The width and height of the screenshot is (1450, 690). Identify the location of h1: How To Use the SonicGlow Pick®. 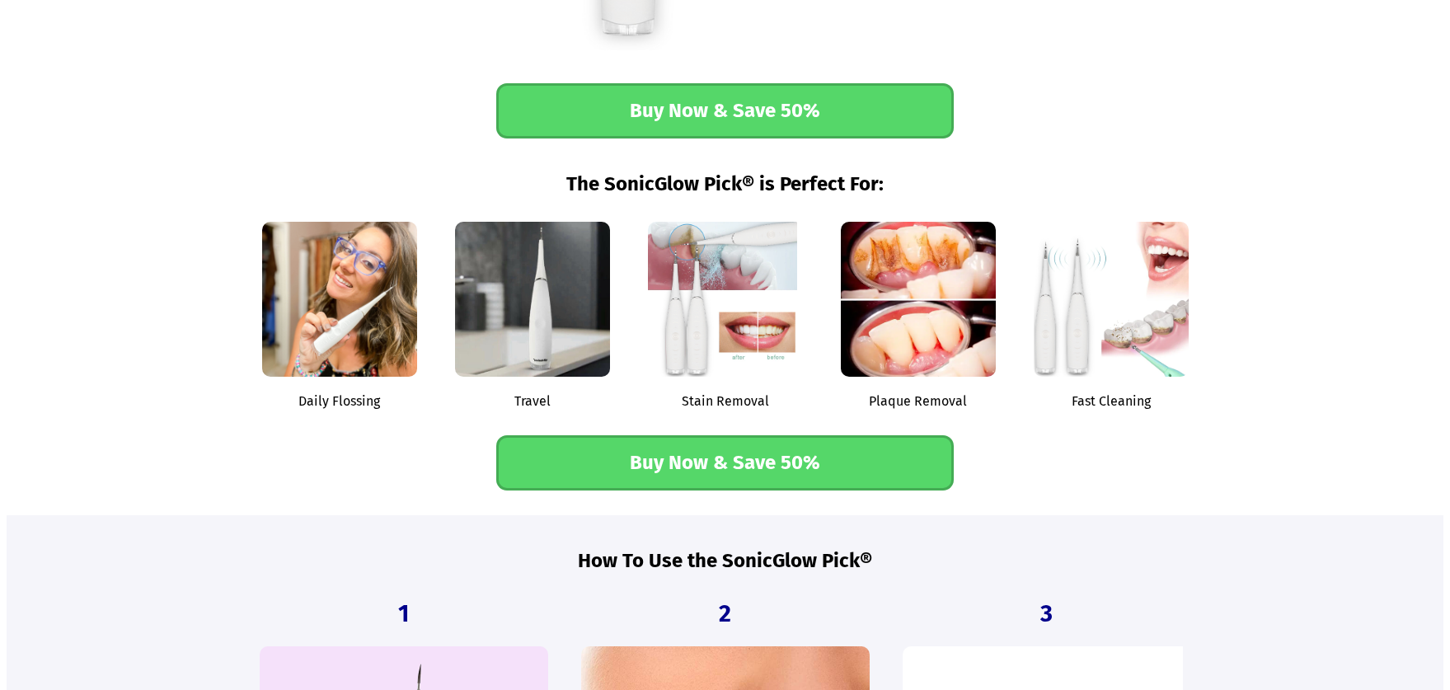
(725, 573).